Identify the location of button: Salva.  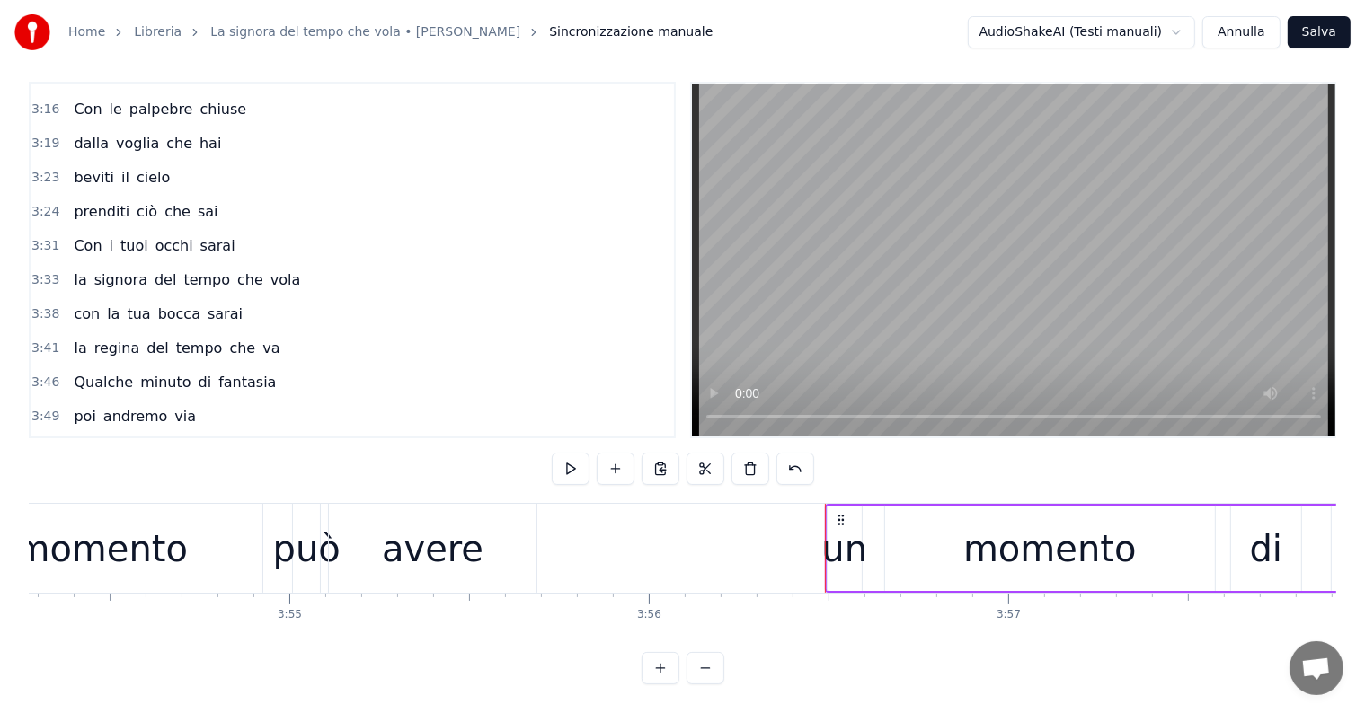
(1319, 32).